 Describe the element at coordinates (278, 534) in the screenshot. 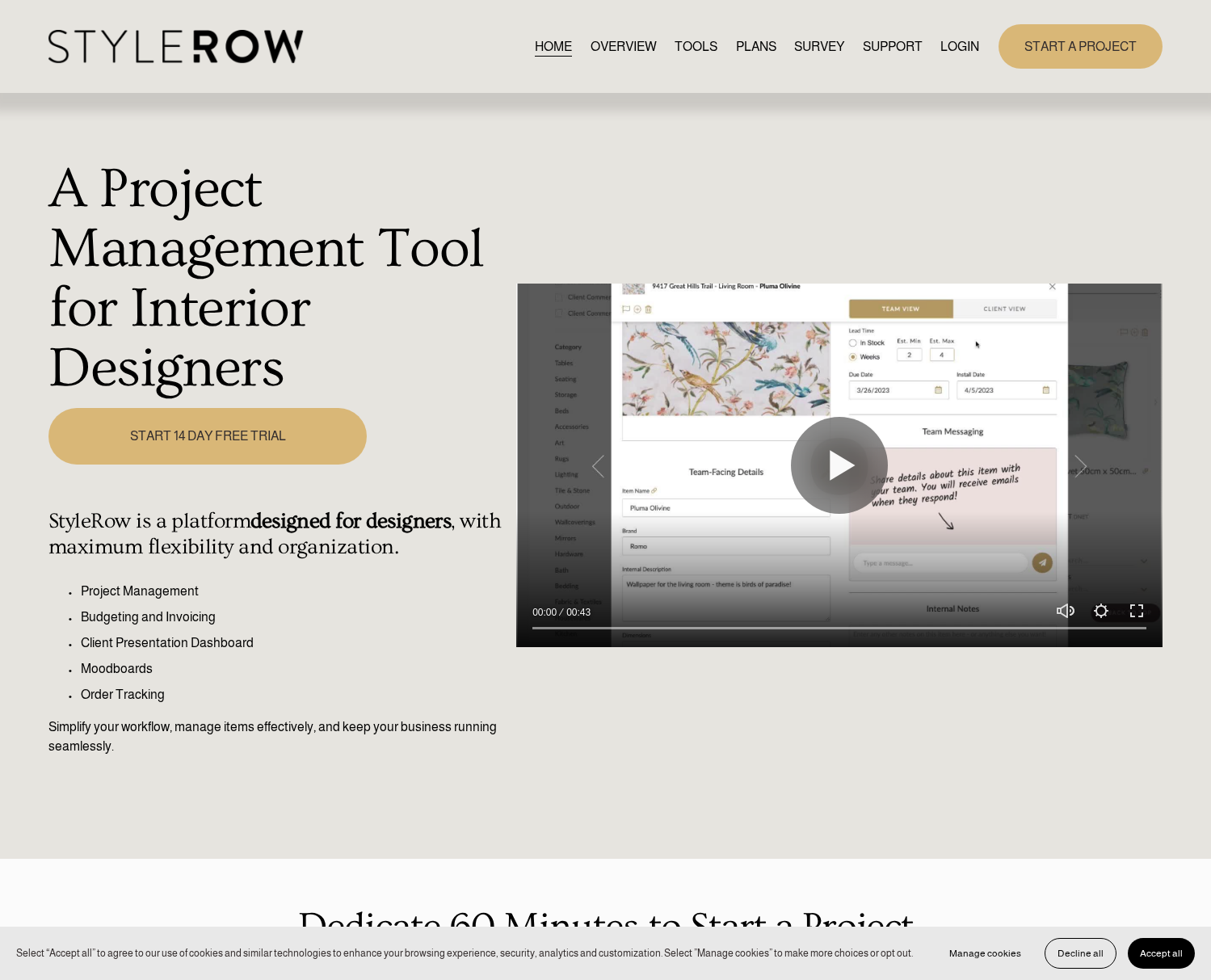

I see `h4: StyleRow is a platform , with maximum flexibility and organization.` at that location.